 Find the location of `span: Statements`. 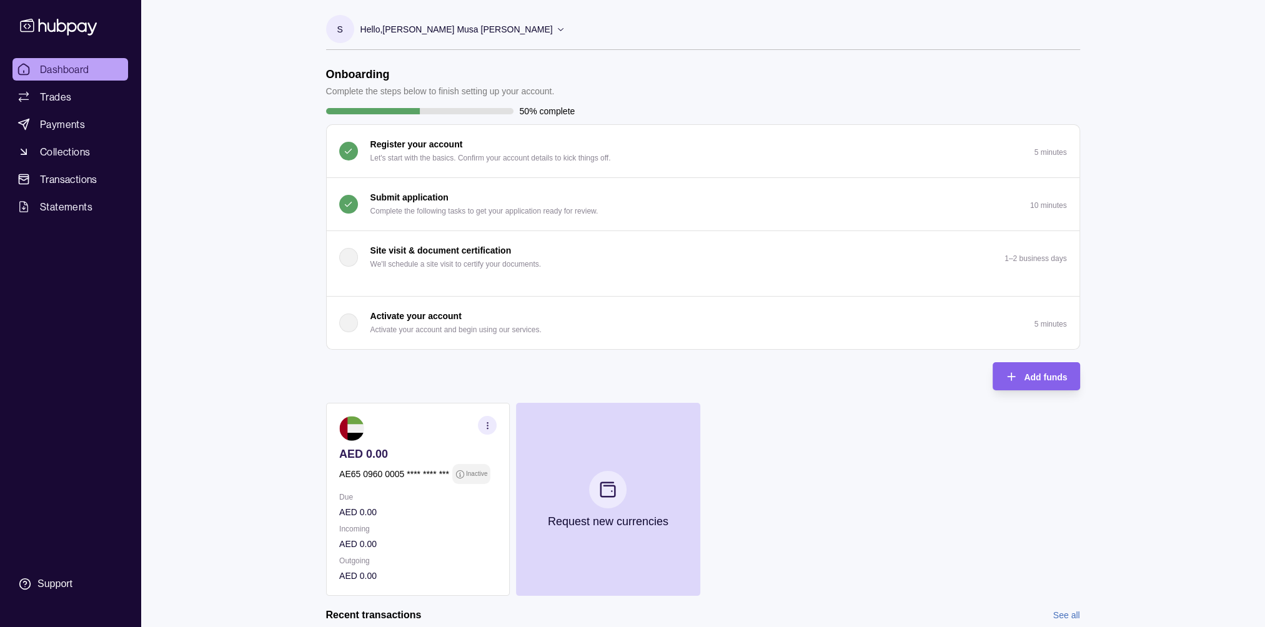

span: Statements is located at coordinates (66, 207).